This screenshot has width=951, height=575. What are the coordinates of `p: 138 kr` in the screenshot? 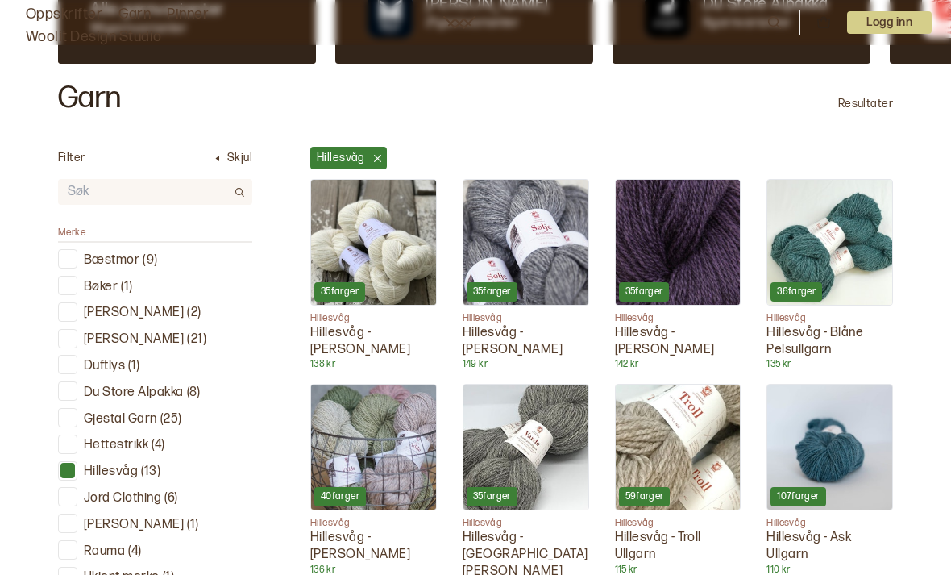 It's located at (373, 364).